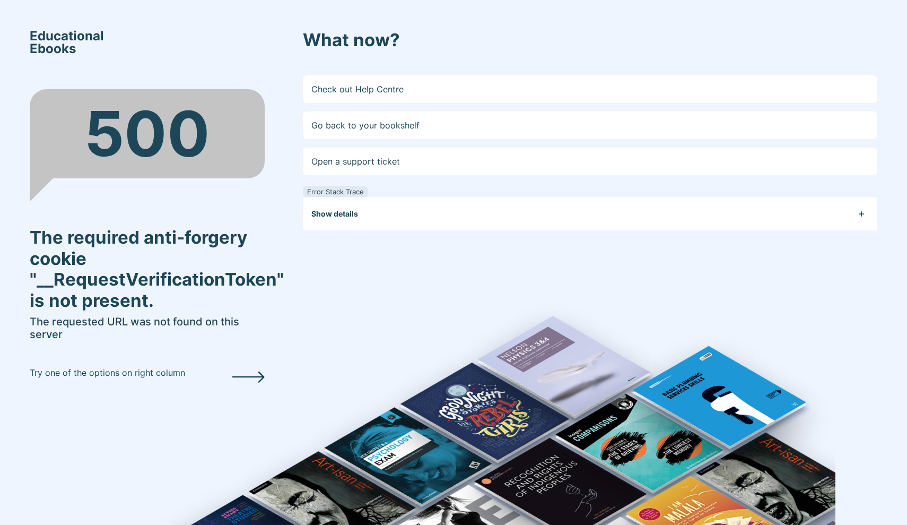  I want to click on button: Show details, so click(594, 214).